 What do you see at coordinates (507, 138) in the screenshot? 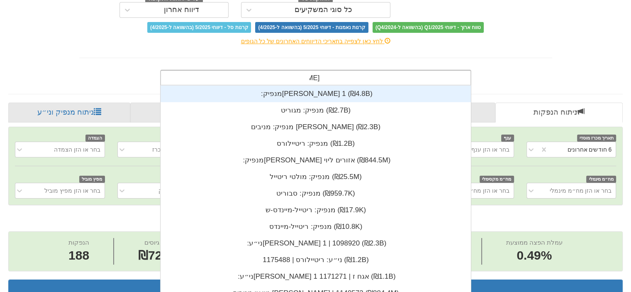
I see `span: ענף` at bounding box center [507, 138].